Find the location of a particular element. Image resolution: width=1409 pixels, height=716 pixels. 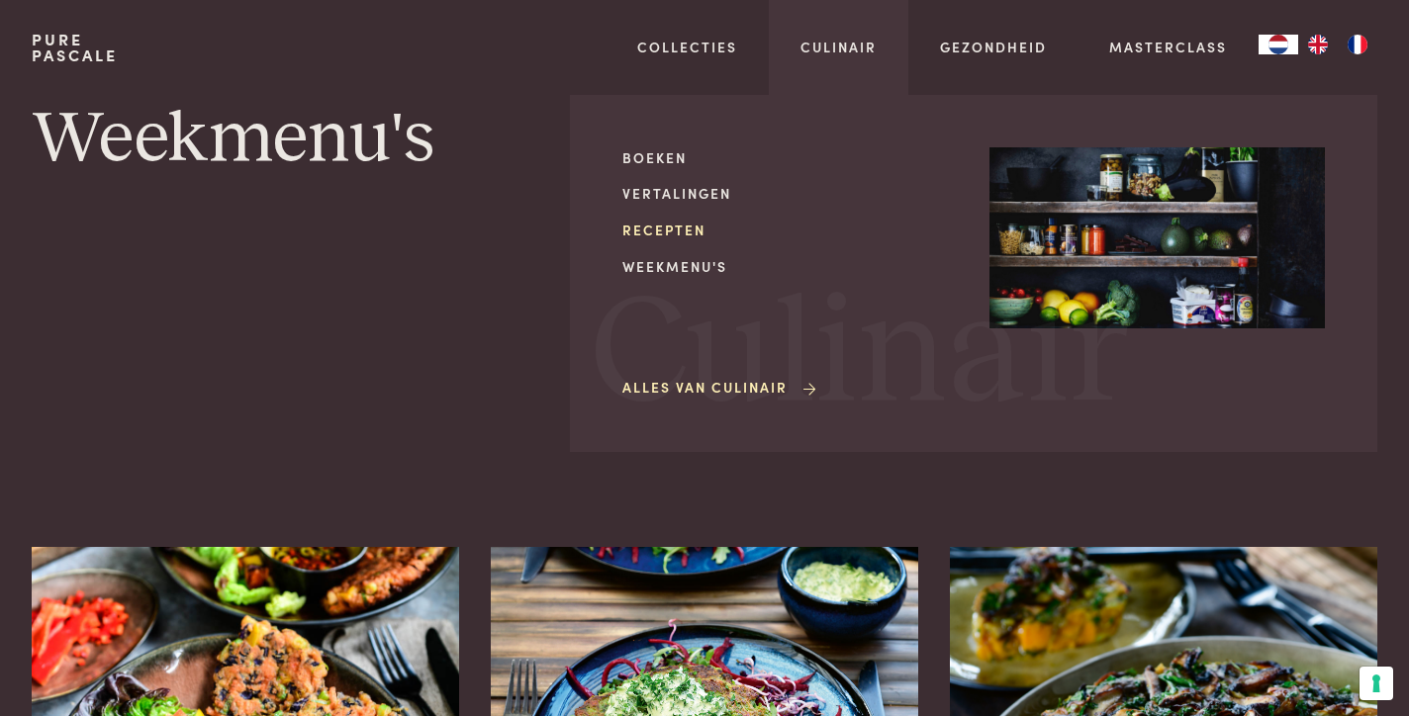

a: Weekmenu's is located at coordinates (790, 266).